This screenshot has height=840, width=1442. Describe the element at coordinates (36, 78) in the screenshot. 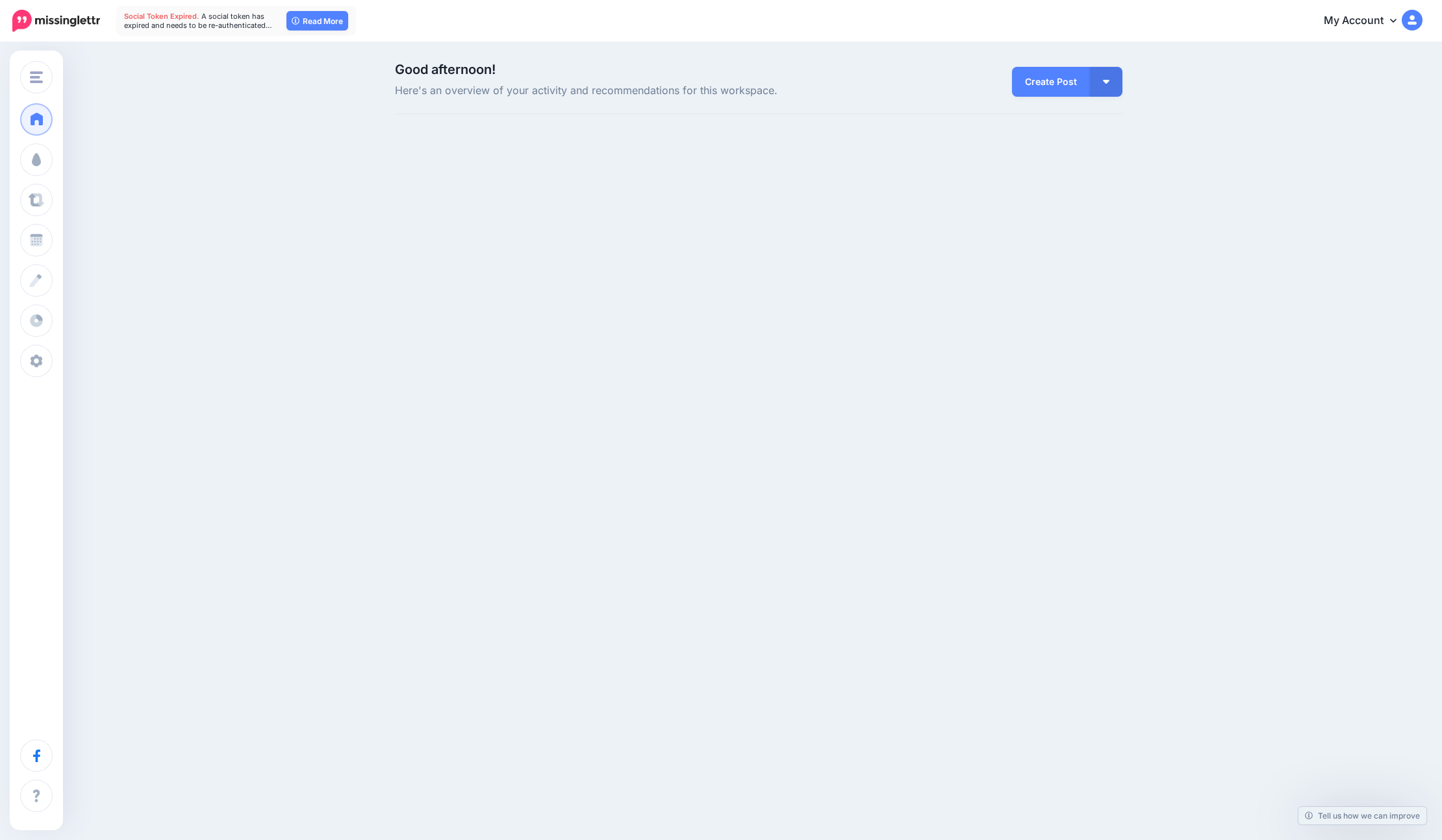

I see `img: menu.png` at that location.